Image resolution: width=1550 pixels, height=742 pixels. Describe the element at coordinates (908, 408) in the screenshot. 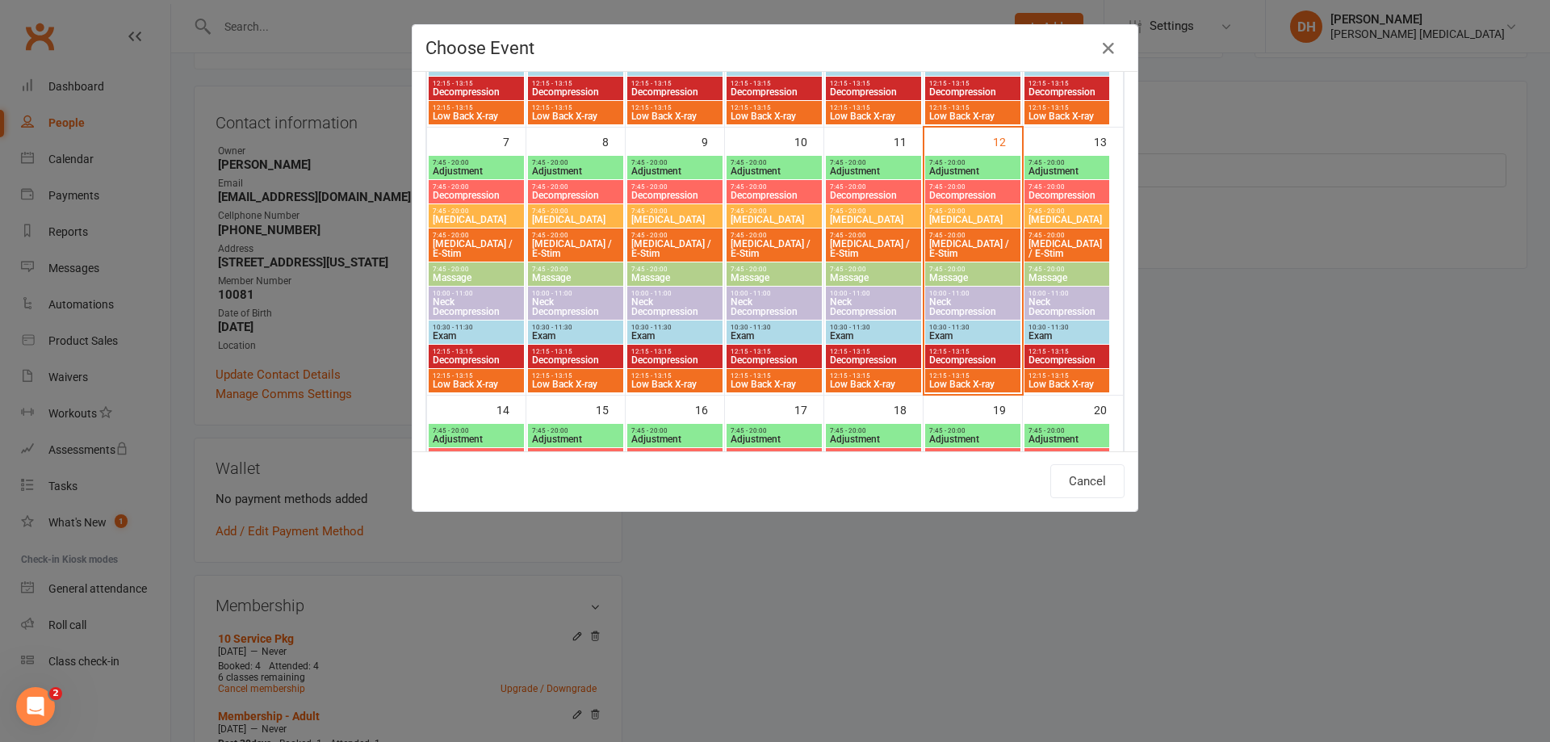

I see `div: 18` at that location.